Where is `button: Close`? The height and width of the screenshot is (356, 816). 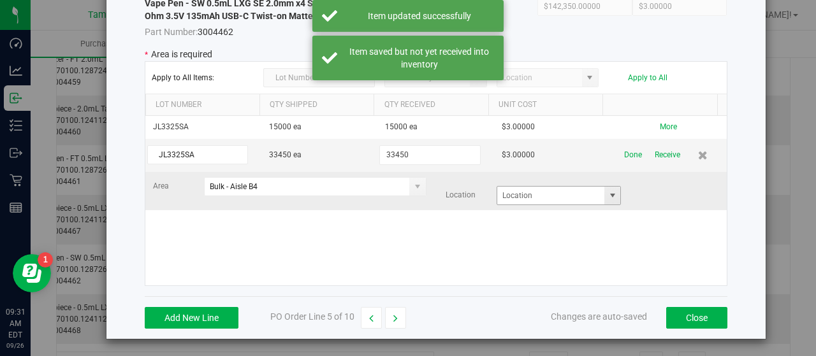
button: Close is located at coordinates (697, 318).